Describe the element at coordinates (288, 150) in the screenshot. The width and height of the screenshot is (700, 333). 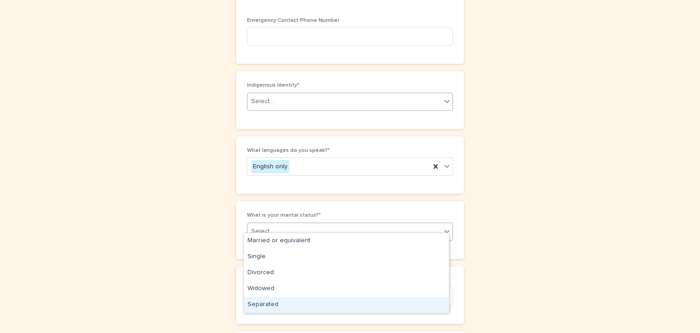
I see `span: What languages do you speak?*` at that location.